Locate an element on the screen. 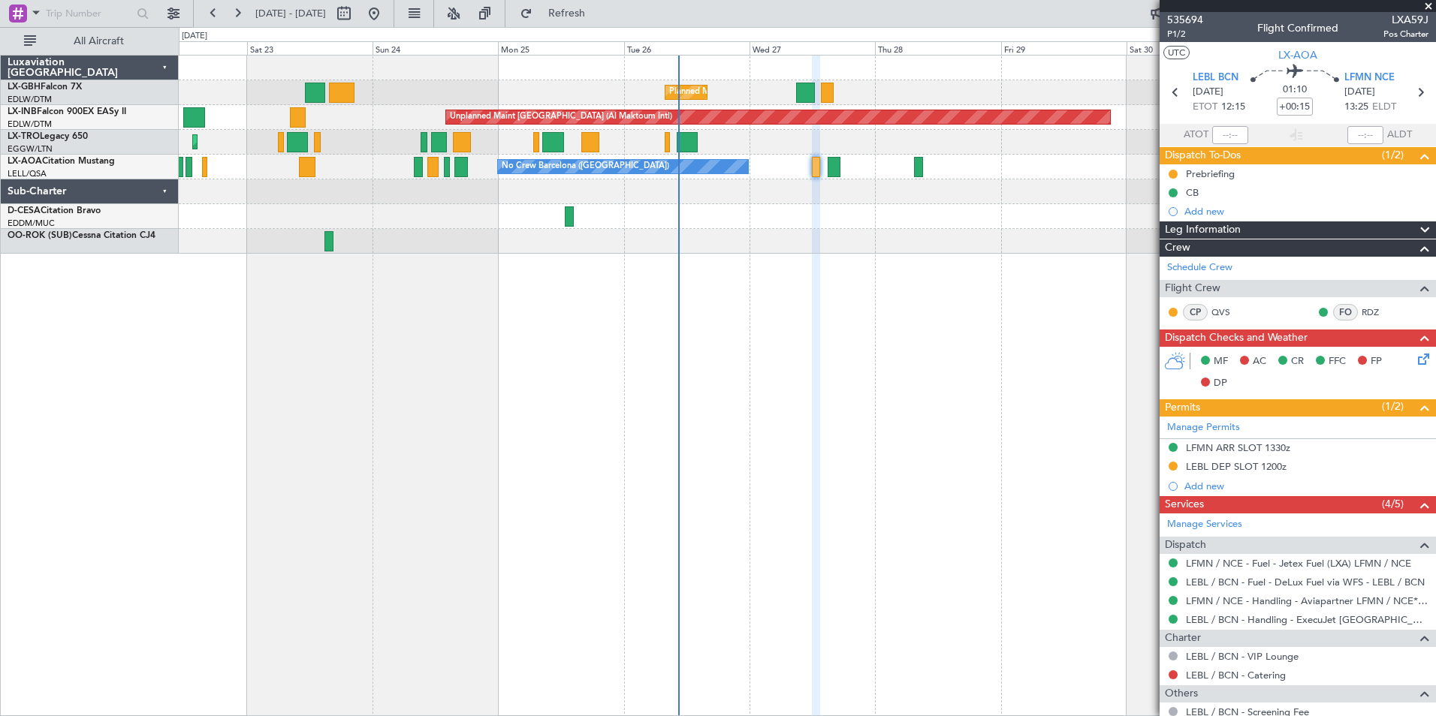 The height and width of the screenshot is (716, 1436). span: Pos Charter is located at coordinates (1406, 34).